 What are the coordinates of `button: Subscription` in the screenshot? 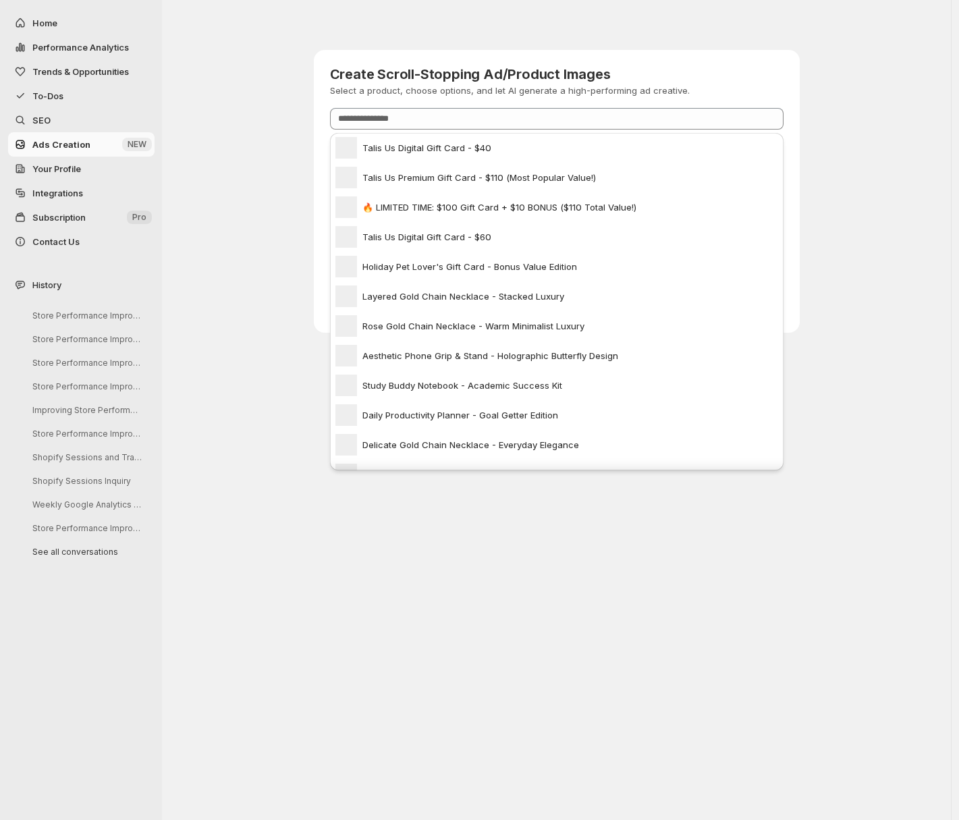 It's located at (81, 217).